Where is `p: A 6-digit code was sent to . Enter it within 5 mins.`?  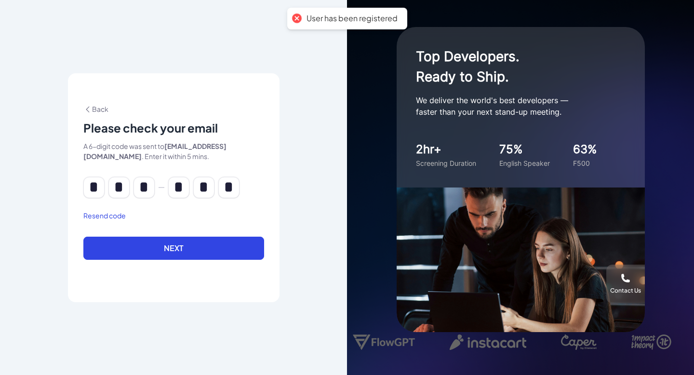
p: A 6-digit code was sent to . Enter it within 5 mins. is located at coordinates (174, 151).